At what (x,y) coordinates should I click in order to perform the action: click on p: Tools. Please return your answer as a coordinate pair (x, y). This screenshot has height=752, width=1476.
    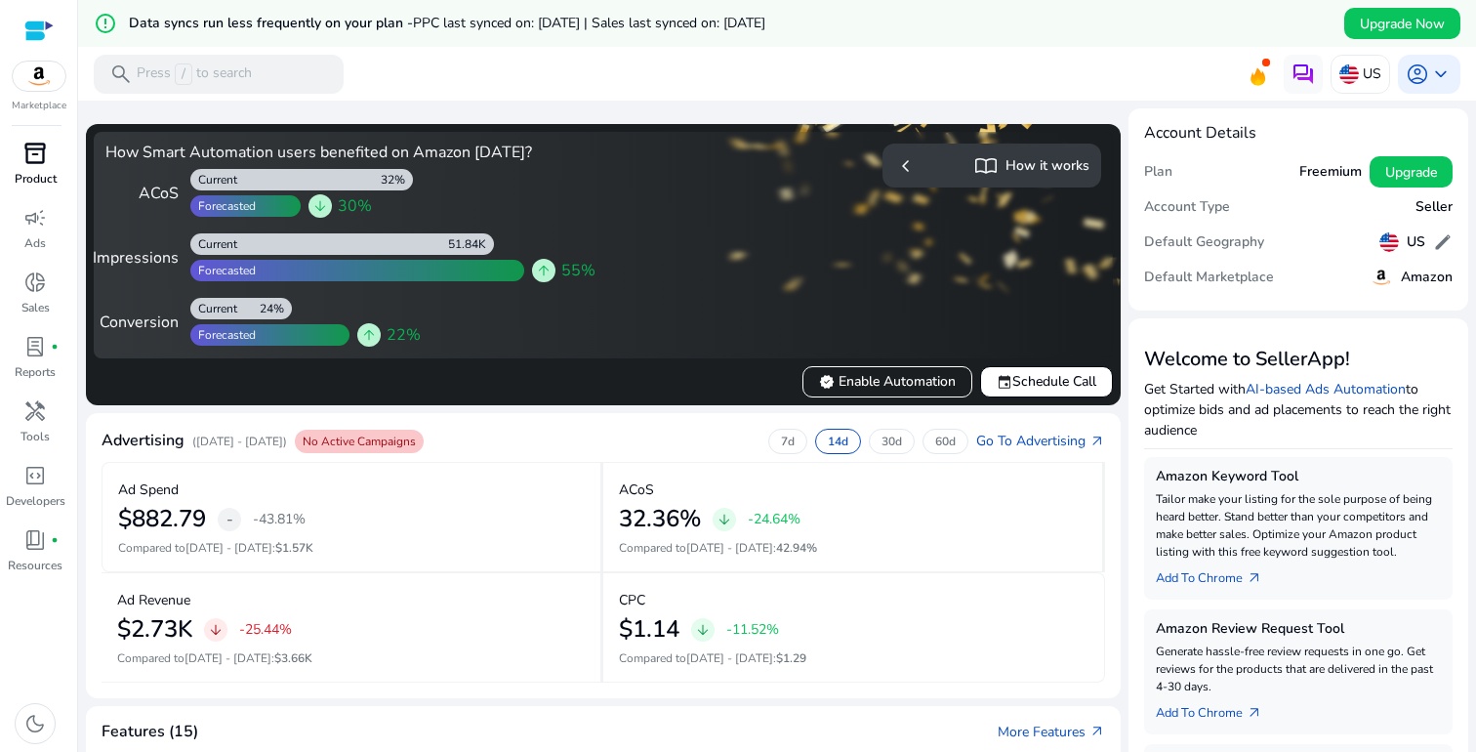
    Looking at the image, I should click on (35, 436).